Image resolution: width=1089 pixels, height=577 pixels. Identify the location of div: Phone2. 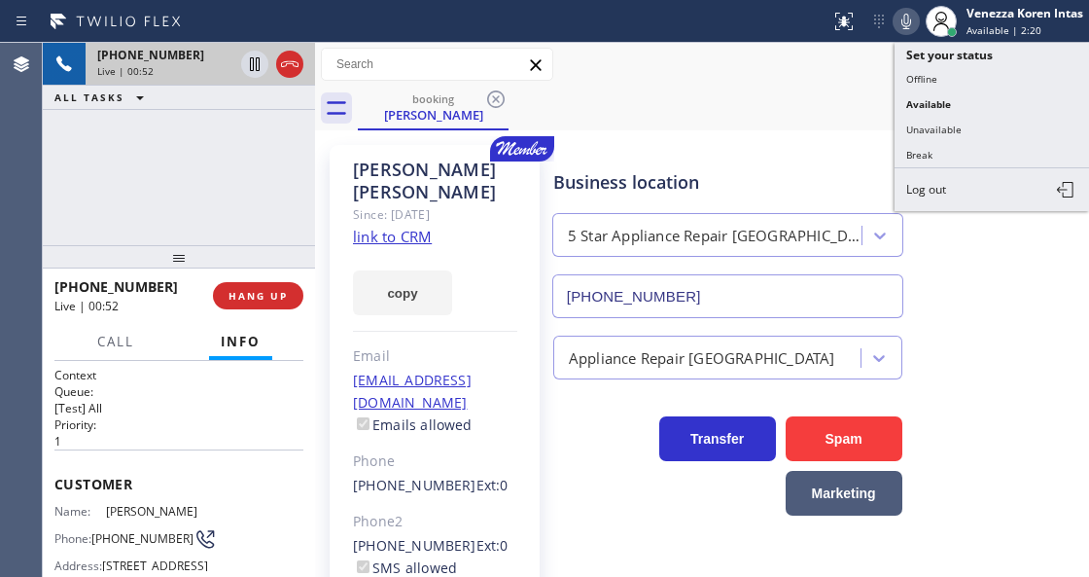
(435, 521).